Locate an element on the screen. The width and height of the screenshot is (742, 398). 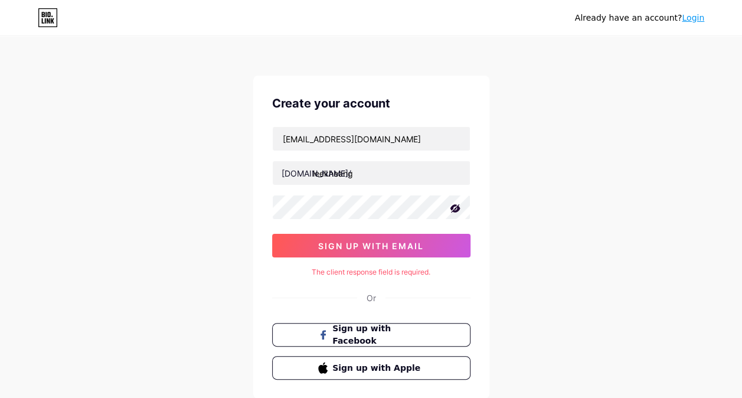
button: Sign up with Apple is located at coordinates (371, 368).